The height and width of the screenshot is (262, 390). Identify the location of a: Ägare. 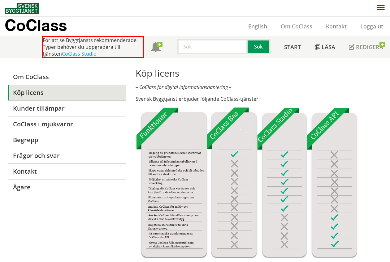
(67, 187).